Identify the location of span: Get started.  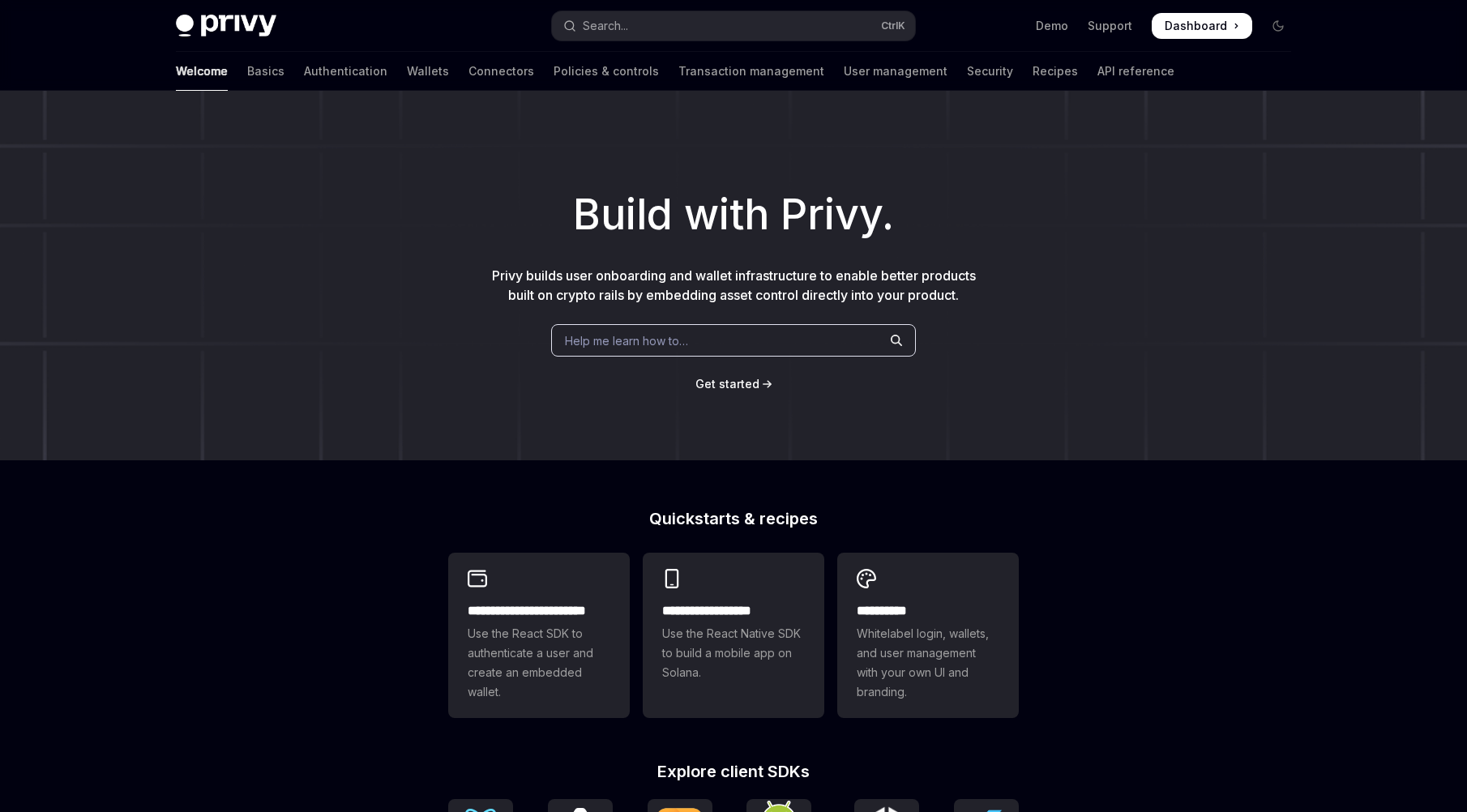
(727, 383).